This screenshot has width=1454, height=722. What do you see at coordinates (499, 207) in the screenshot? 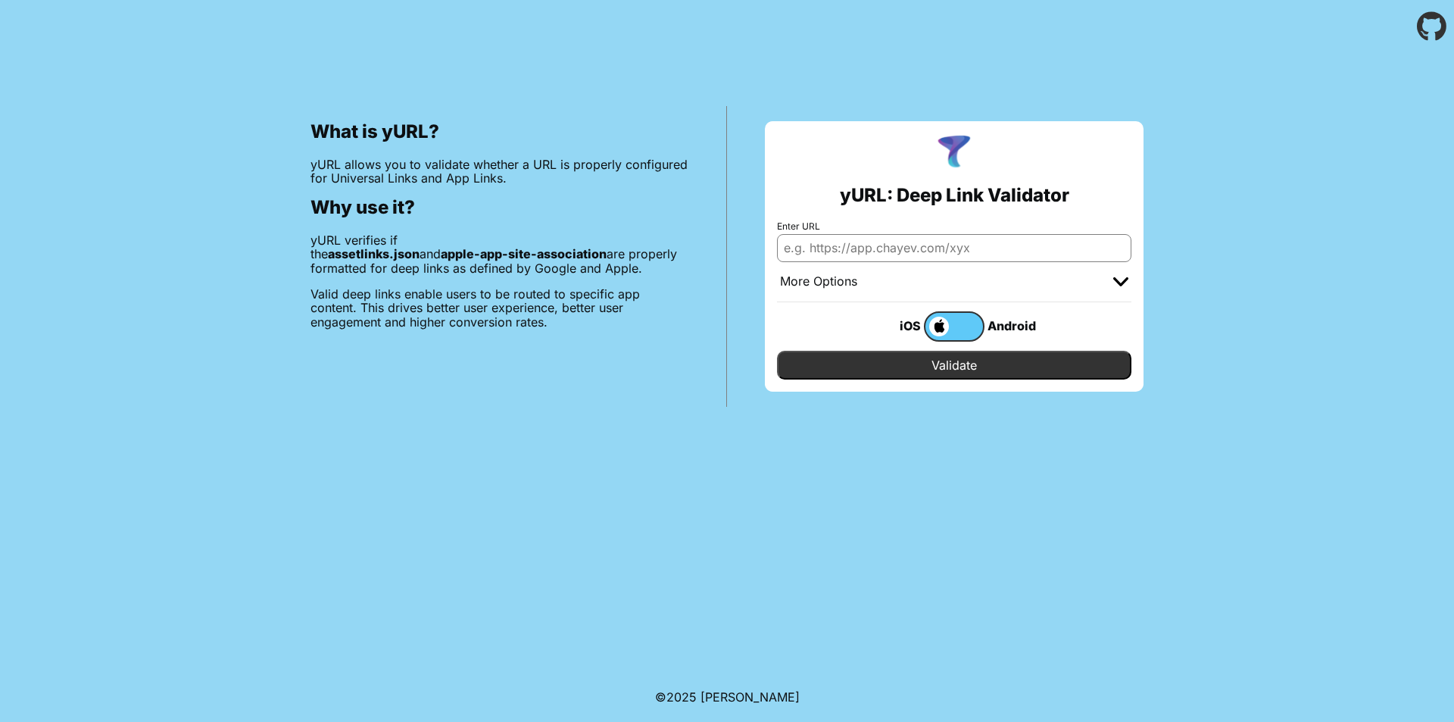
I see `h2: Why use it?` at bounding box center [499, 207].